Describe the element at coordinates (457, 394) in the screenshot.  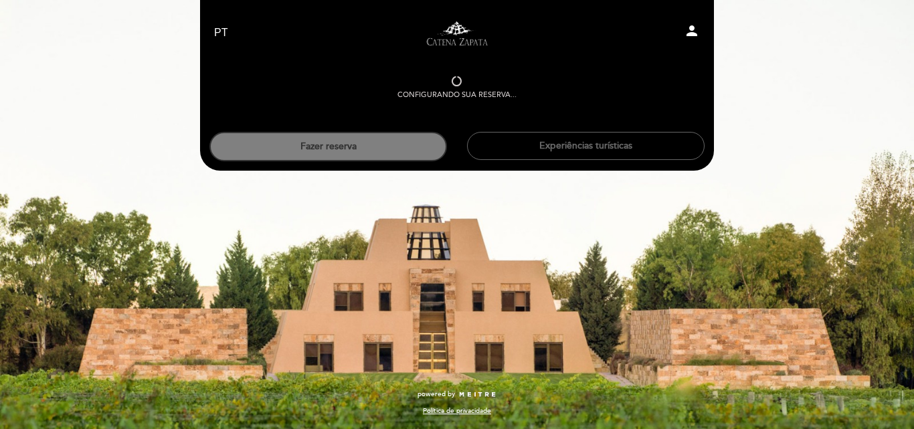
I see `a: powered by` at that location.